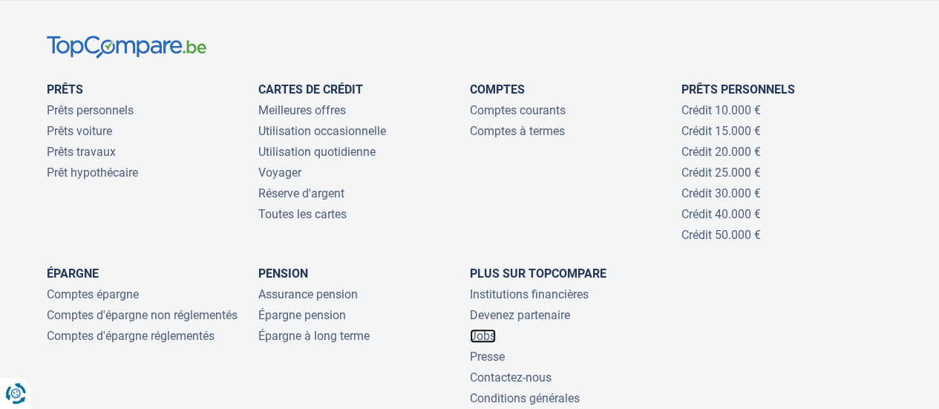 The width and height of the screenshot is (939, 409). What do you see at coordinates (302, 110) in the screenshot?
I see `a: Meilleures offres` at bounding box center [302, 110].